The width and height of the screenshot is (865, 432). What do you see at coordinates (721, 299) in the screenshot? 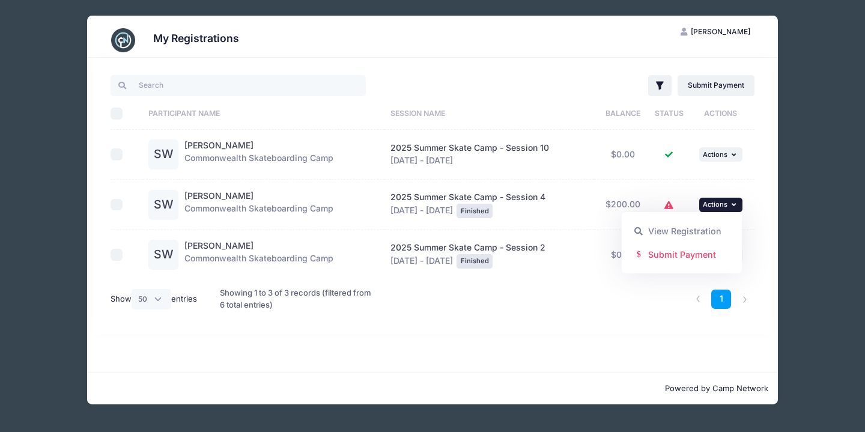
I see `a: 1` at bounding box center [721, 299].